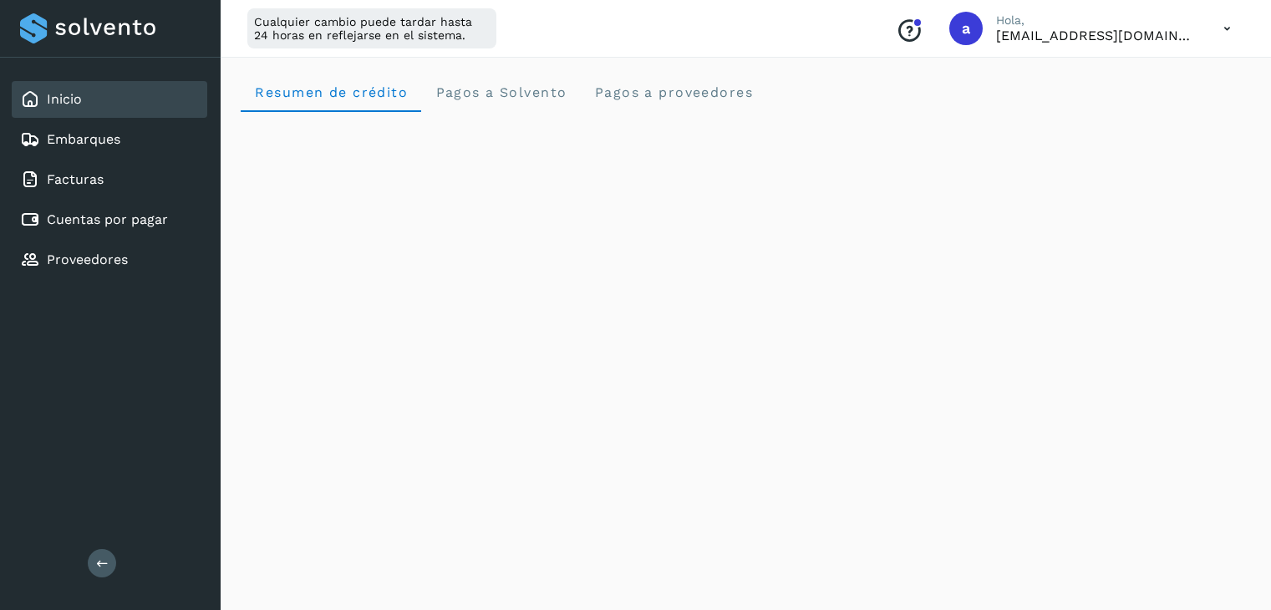 The image size is (1271, 610). What do you see at coordinates (109, 220) in the screenshot?
I see `div: Cuentas por pagar` at bounding box center [109, 220].